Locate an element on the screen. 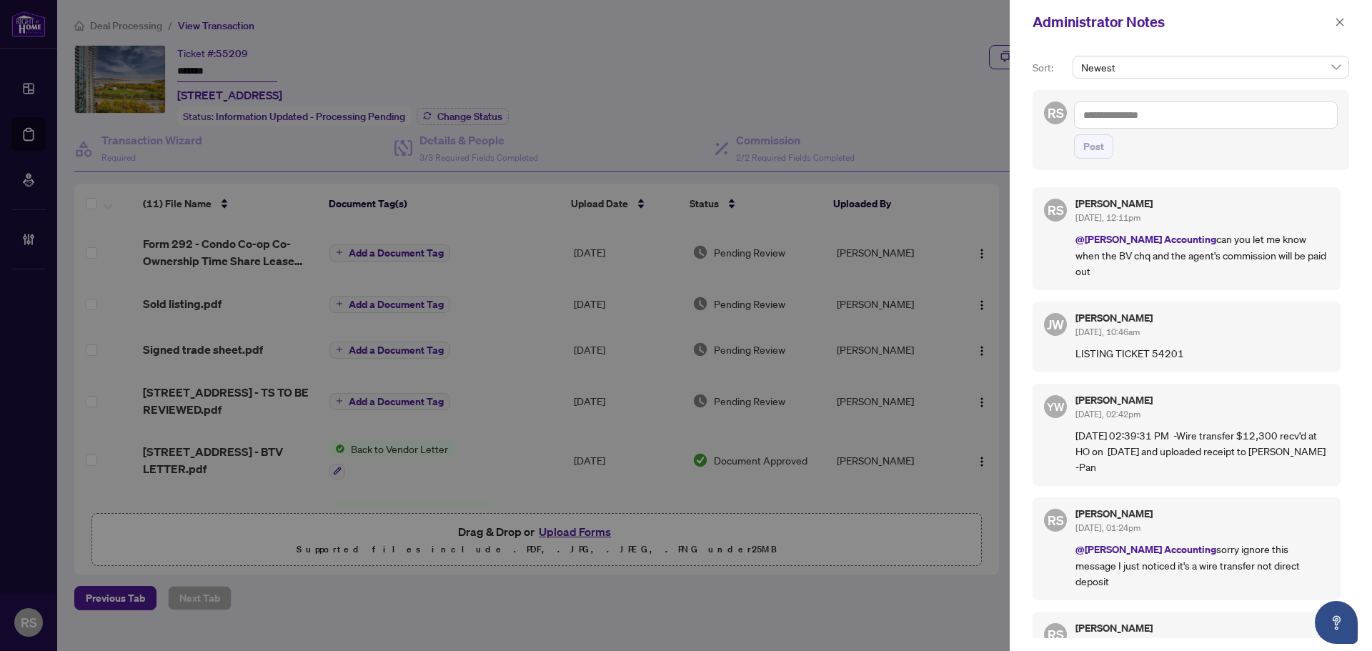 The height and width of the screenshot is (651, 1372). span: JW is located at coordinates (1056, 325).